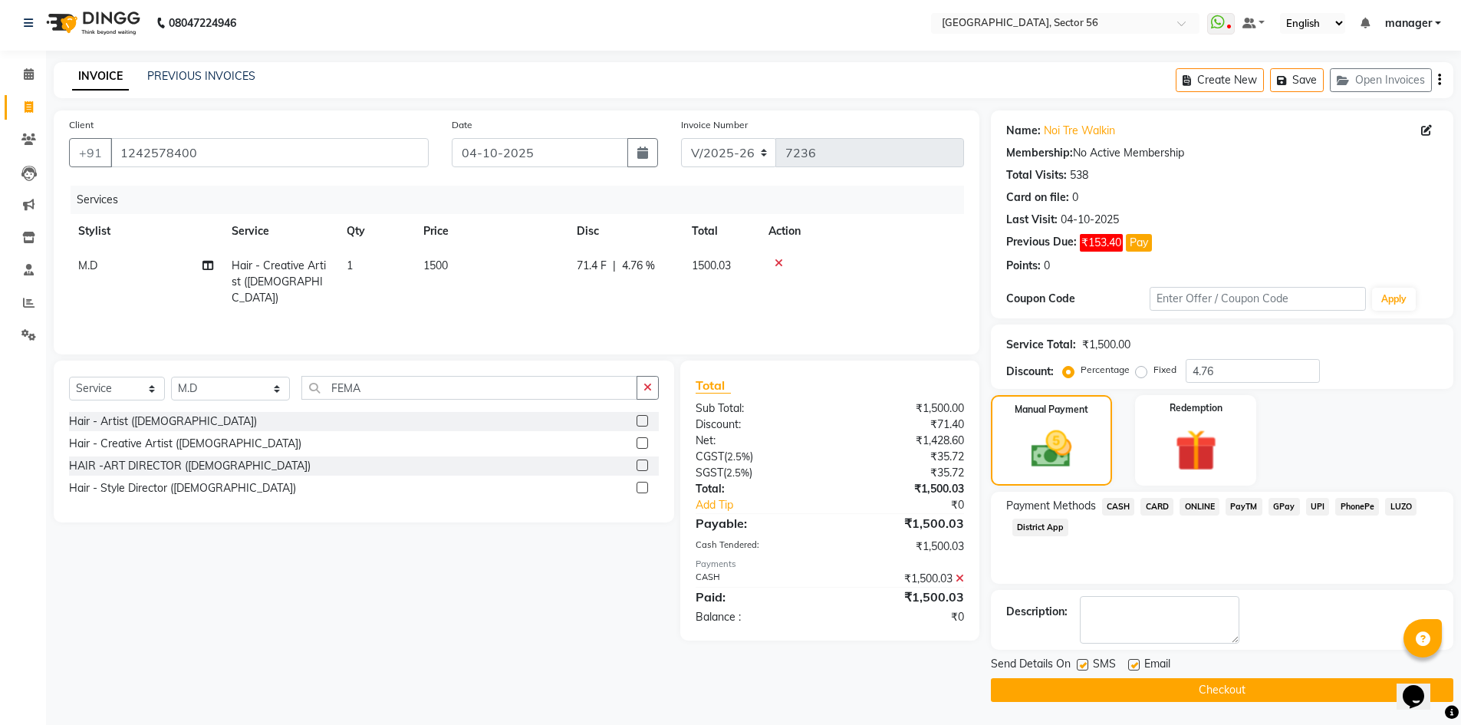 Image resolution: width=1461 pixels, height=725 pixels. Describe the element at coordinates (1052, 410) in the screenshot. I see `label: Manual Payment` at that location.